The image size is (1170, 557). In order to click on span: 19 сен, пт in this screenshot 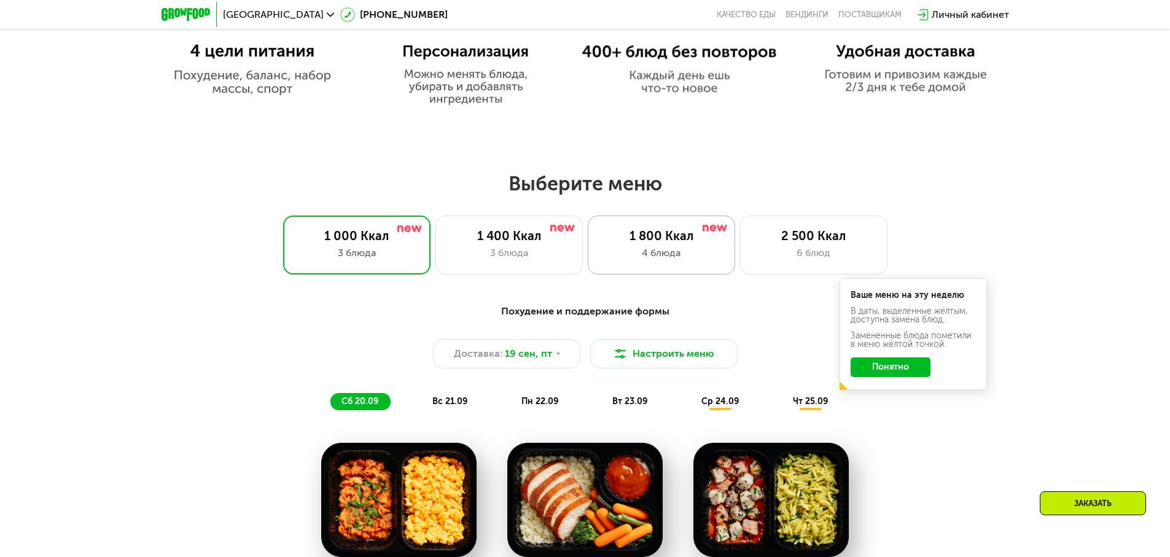, I will do `click(528, 354)`.